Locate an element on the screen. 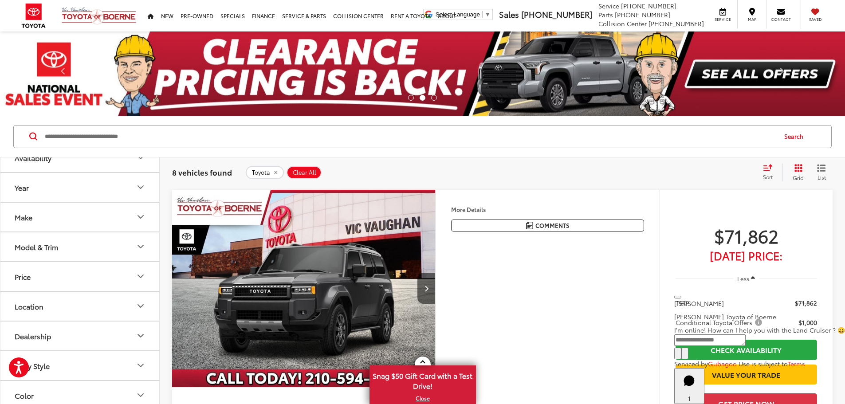 The width and height of the screenshot is (845, 404). button: LocationLocation is located at coordinates (80, 306).